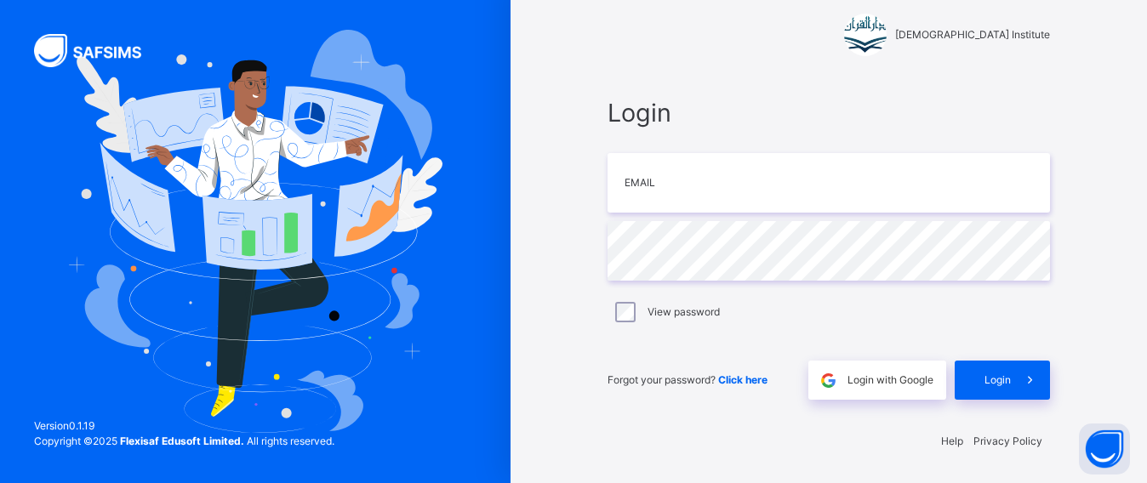 Image resolution: width=1147 pixels, height=483 pixels. I want to click on a: Privacy Policy, so click(1007, 441).